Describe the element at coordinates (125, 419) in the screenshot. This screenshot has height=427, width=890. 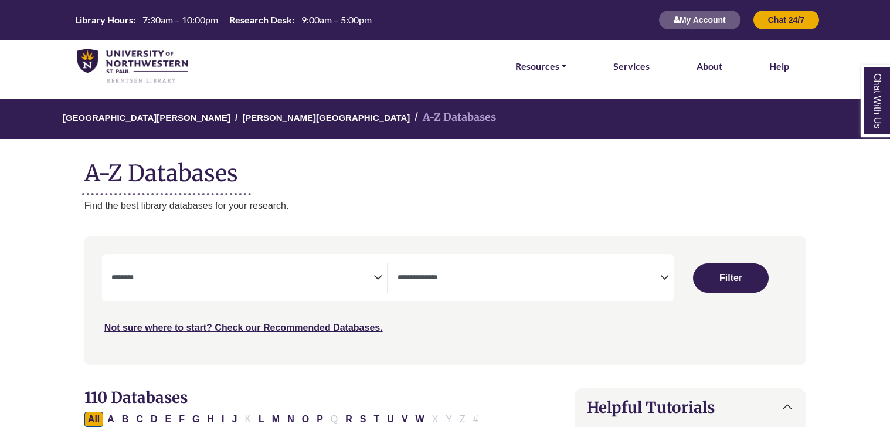
I see `button: Filter Results B` at that location.